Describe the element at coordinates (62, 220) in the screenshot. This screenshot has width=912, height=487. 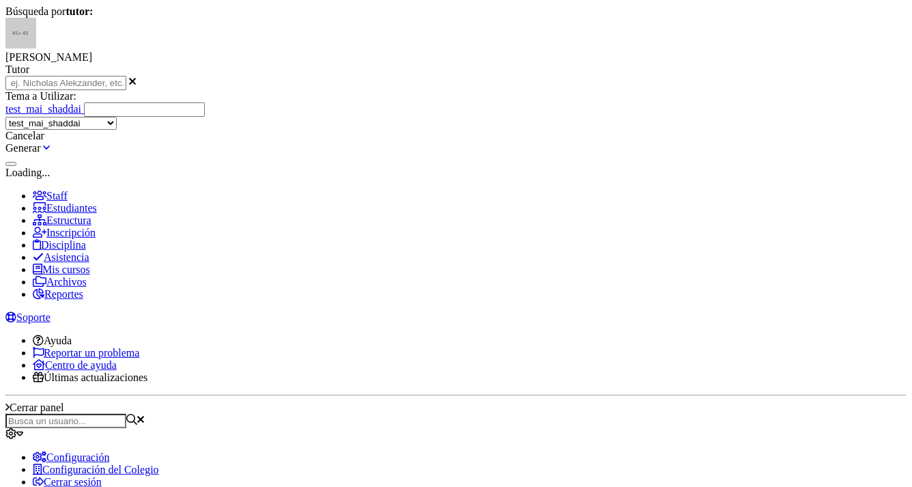
I see `a: Estructura` at that location.